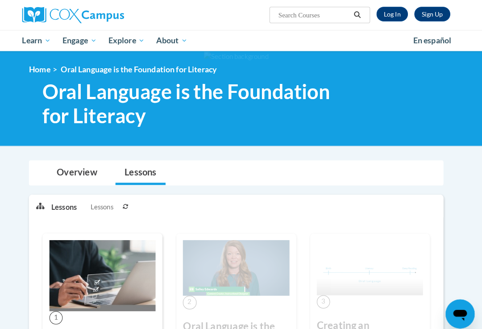 This screenshot has height=329, width=482. What do you see at coordinates (109, 203) in the screenshot?
I see `span: Lessons` at bounding box center [109, 203].